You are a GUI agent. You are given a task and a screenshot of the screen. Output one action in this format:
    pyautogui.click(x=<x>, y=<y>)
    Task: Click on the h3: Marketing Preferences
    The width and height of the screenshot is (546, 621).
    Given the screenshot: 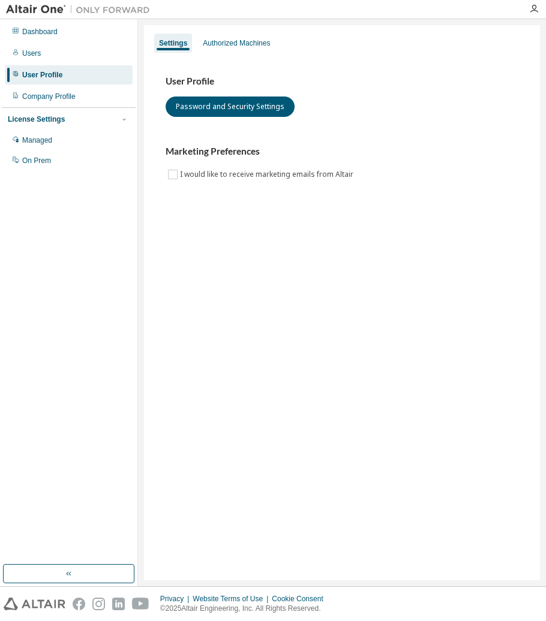 What is the action you would take?
    pyautogui.click(x=342, y=152)
    